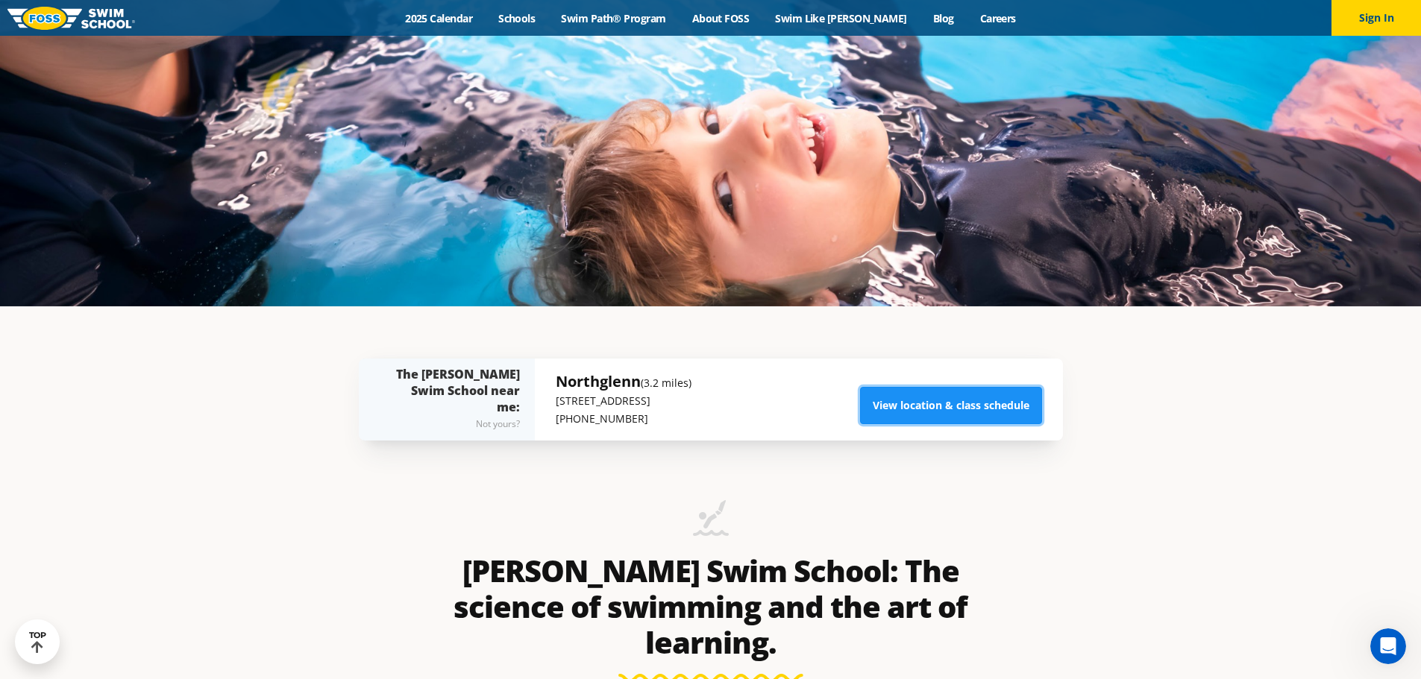  I want to click on a: 2025 Calendar, so click(438, 18).